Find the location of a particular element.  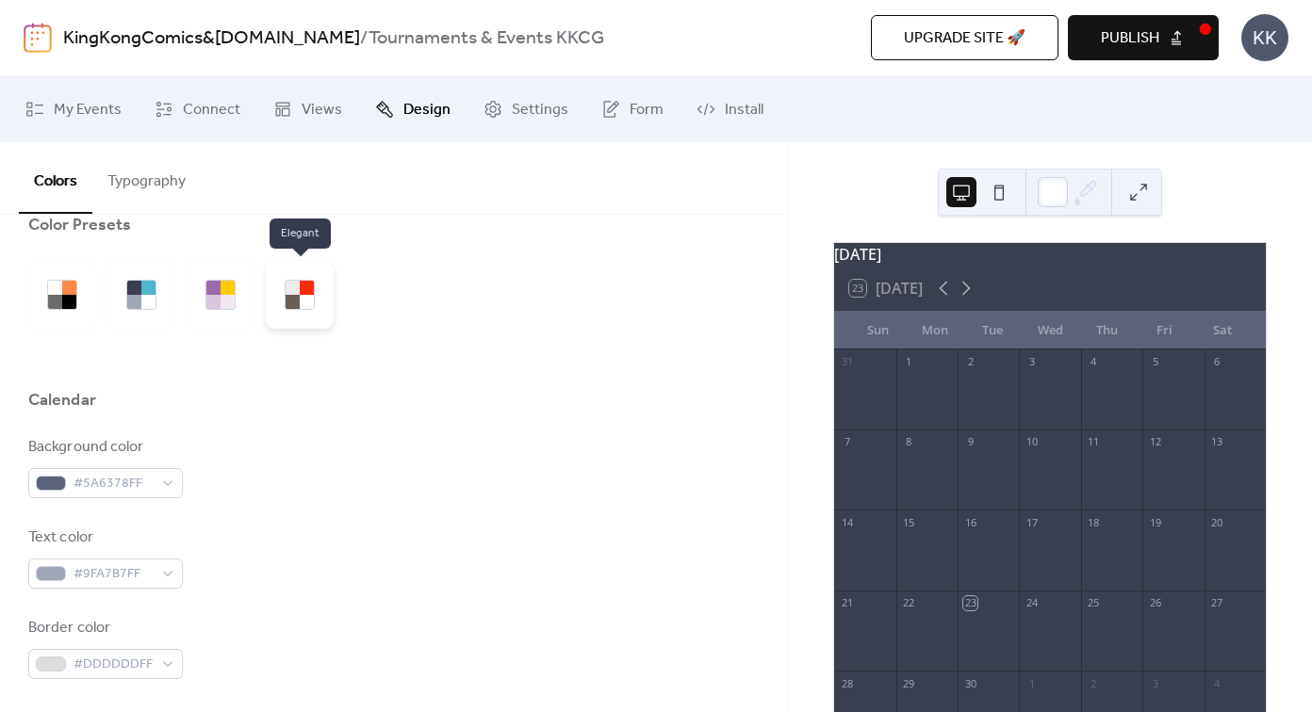

div: 15 is located at coordinates (908, 522).